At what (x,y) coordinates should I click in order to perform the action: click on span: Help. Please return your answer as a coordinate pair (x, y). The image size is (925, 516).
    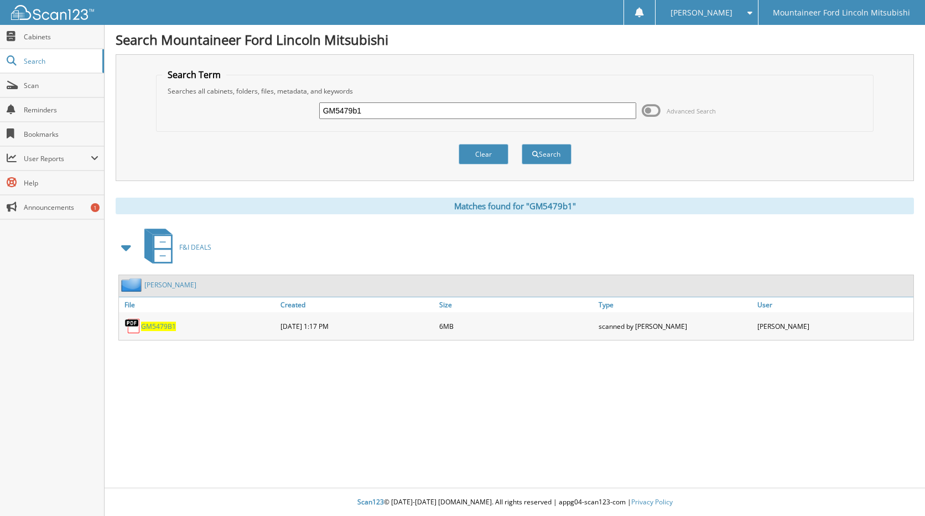
    Looking at the image, I should click on (61, 183).